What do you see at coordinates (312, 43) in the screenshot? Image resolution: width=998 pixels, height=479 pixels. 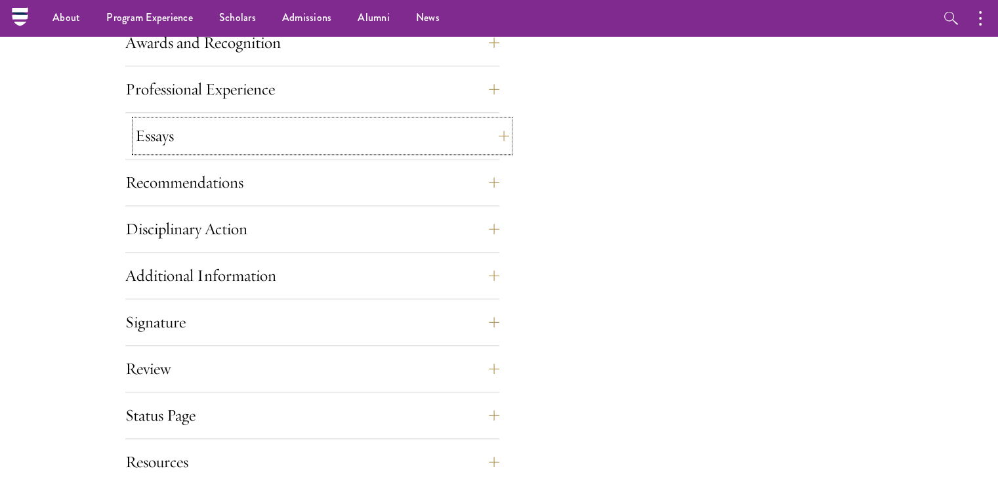 I see `button: Awards and Recognition` at bounding box center [312, 43].